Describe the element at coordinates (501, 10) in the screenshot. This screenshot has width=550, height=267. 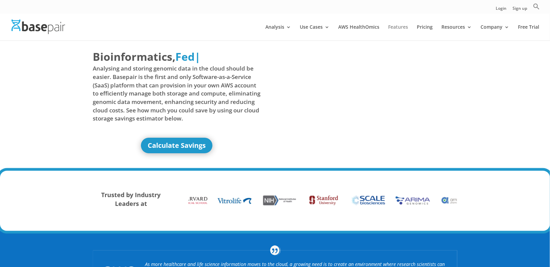
I see `a: Login` at that location.